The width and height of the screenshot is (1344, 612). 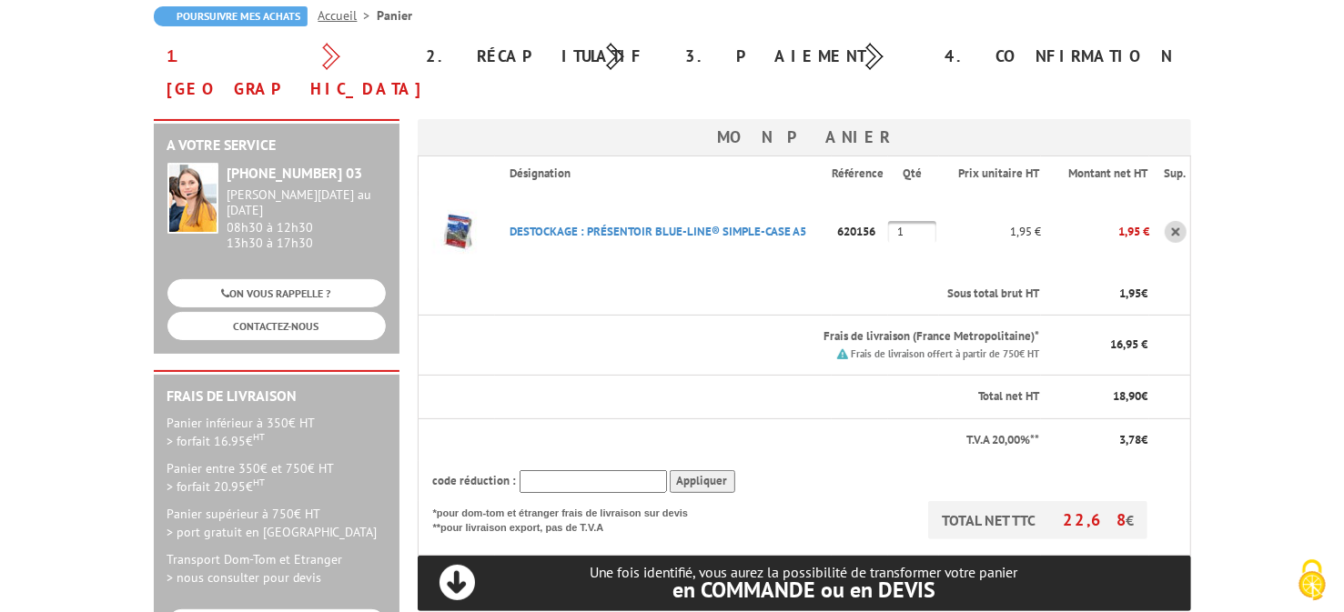 What do you see at coordinates (768, 294) in the screenshot?
I see `th: Sous total brut HT` at bounding box center [768, 294].